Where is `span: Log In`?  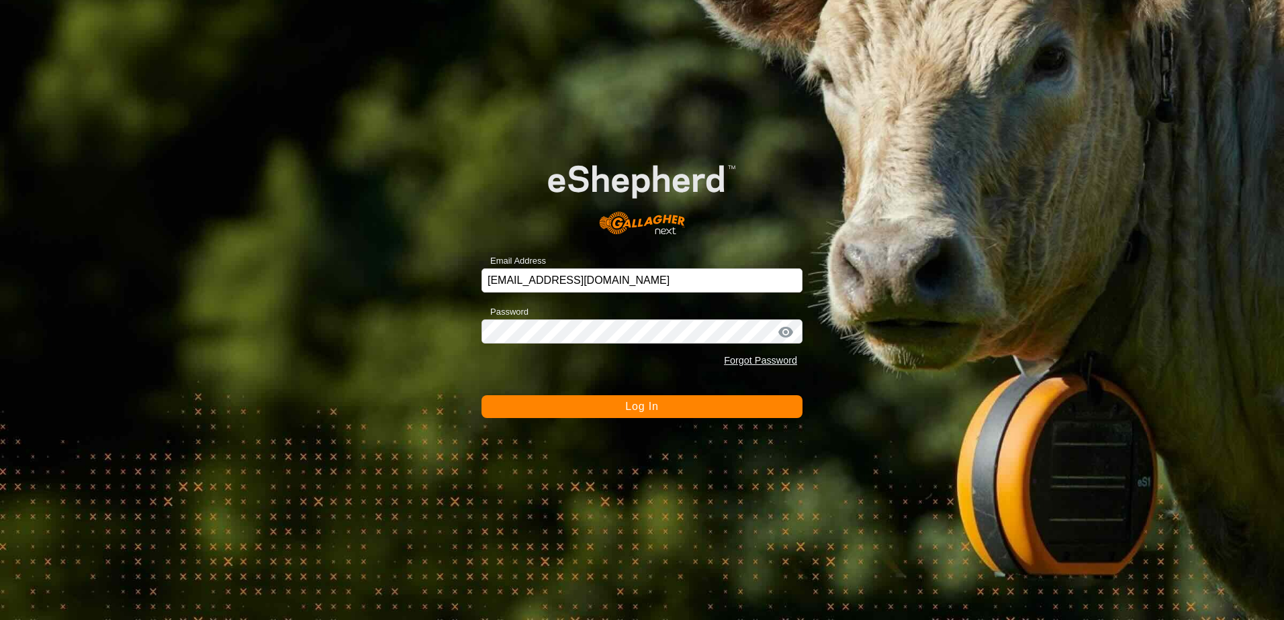
span: Log In is located at coordinates (641, 406).